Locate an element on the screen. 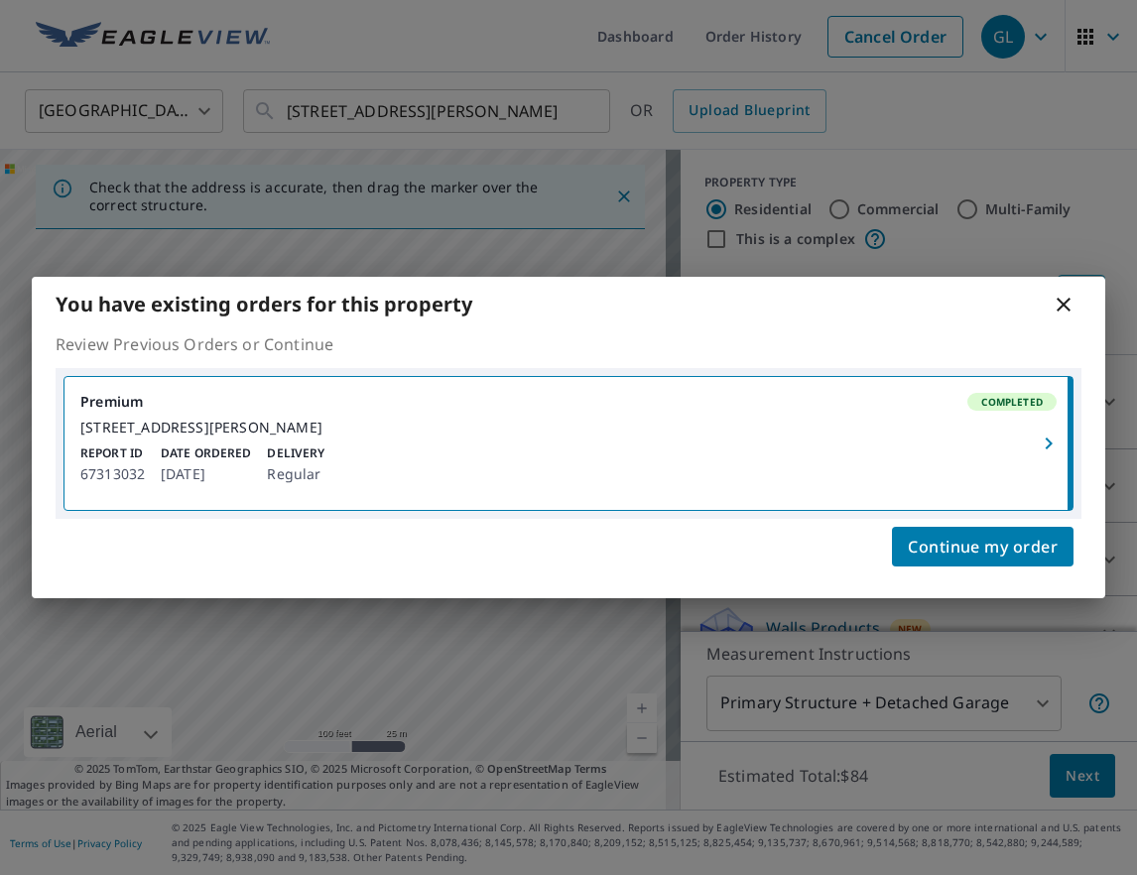 This screenshot has height=875, width=1137. button: Continue my order is located at coordinates (983, 547).